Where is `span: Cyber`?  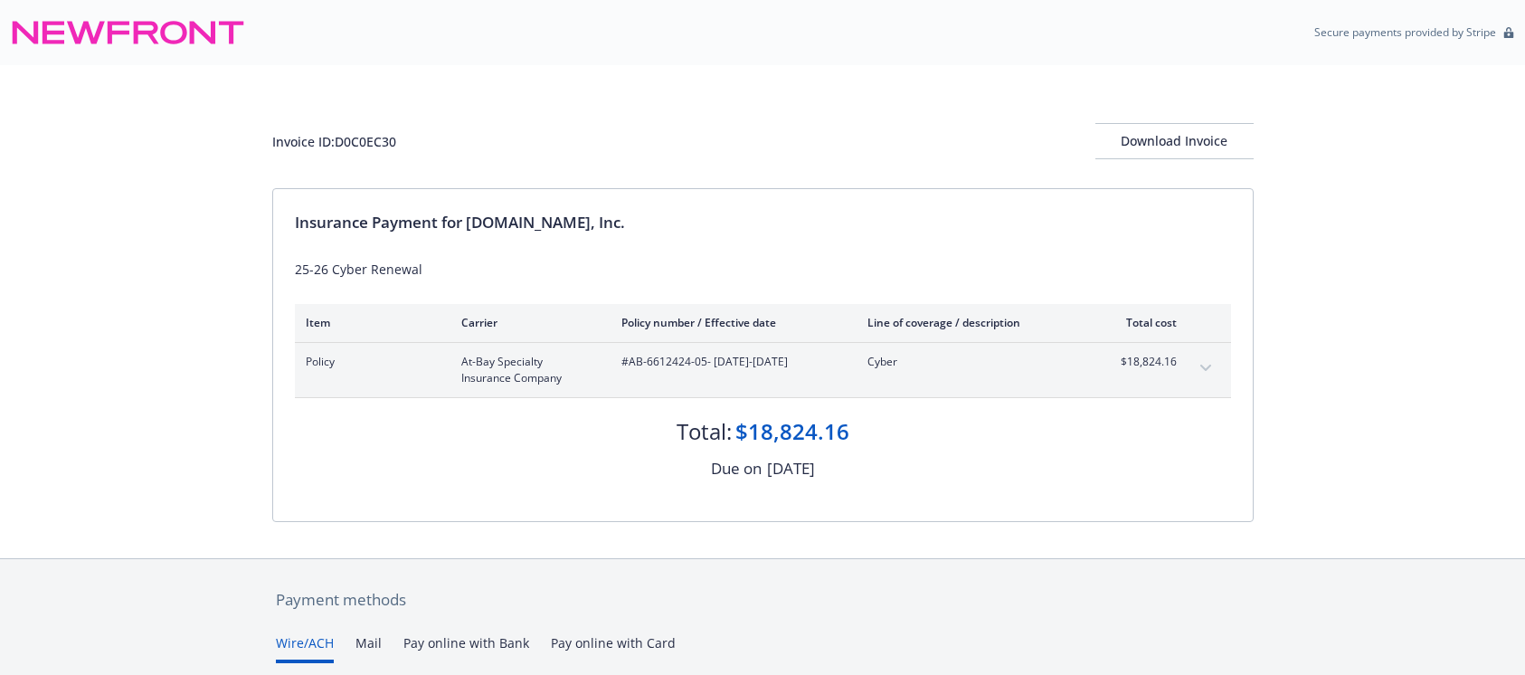
span: Cyber is located at coordinates (973, 362).